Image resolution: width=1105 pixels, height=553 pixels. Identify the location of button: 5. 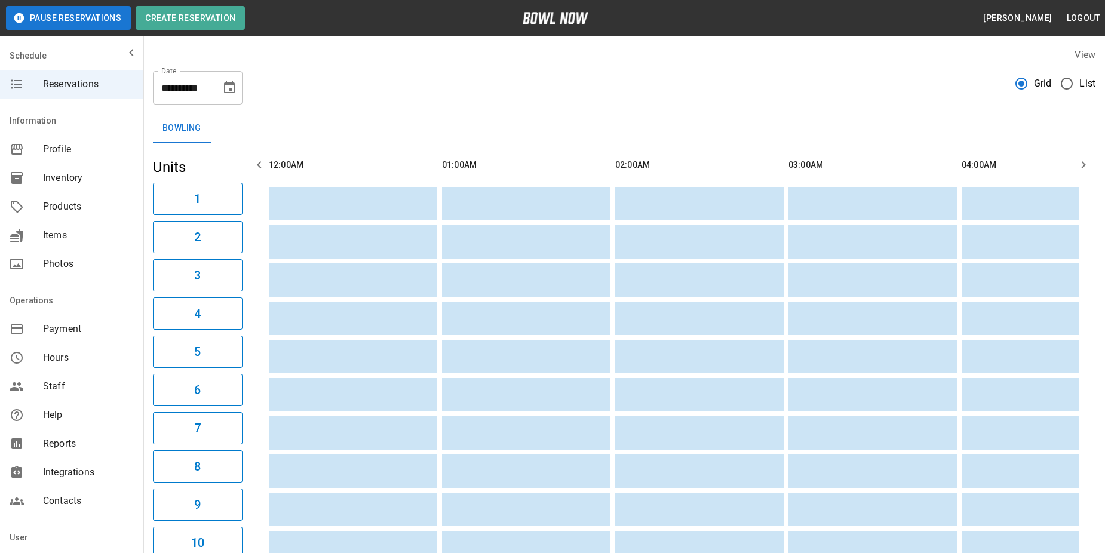
(198, 352).